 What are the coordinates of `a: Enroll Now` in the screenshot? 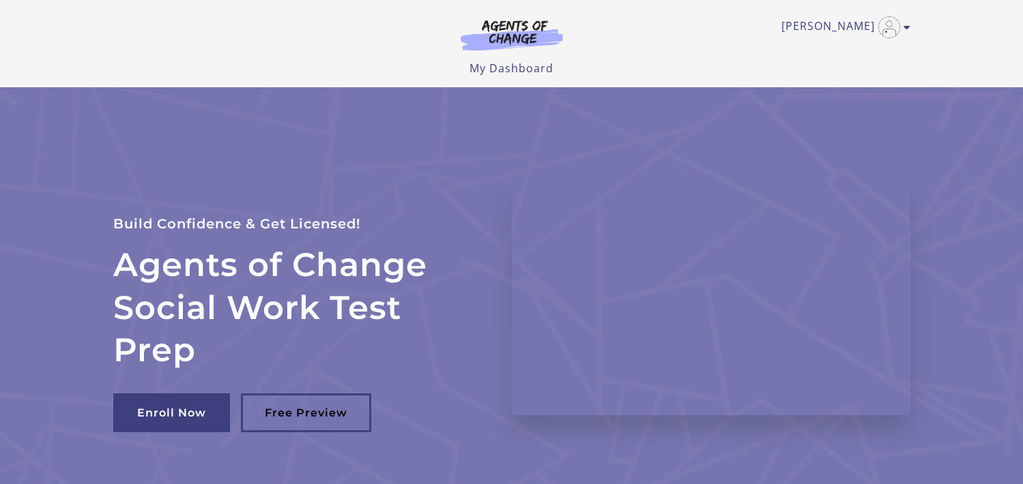 It's located at (171, 413).